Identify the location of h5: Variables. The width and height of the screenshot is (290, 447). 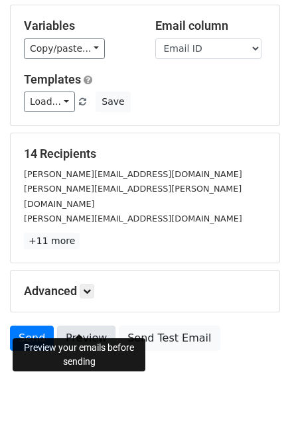
(80, 26).